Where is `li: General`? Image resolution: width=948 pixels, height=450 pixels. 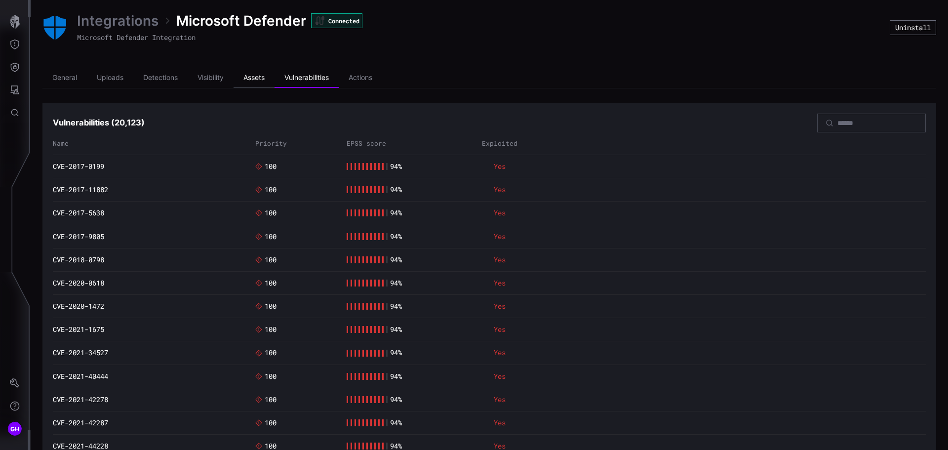
li: General is located at coordinates (65, 78).